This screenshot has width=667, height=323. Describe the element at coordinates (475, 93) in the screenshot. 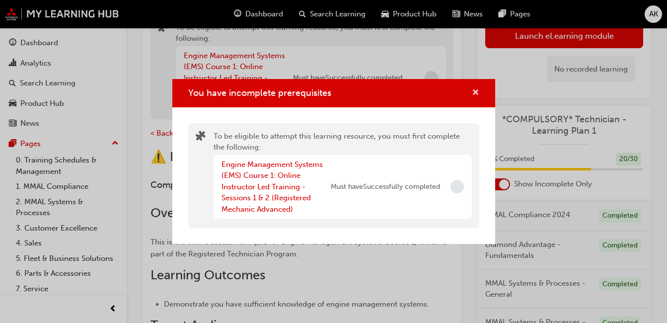

I see `span: cross-icon` at that location.